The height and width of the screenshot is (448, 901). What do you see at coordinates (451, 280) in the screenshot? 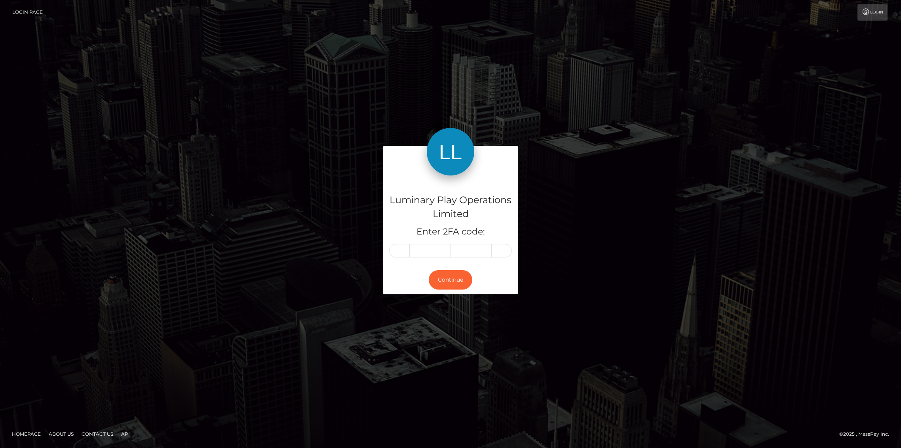
I see `button: Continue` at bounding box center [451, 280].